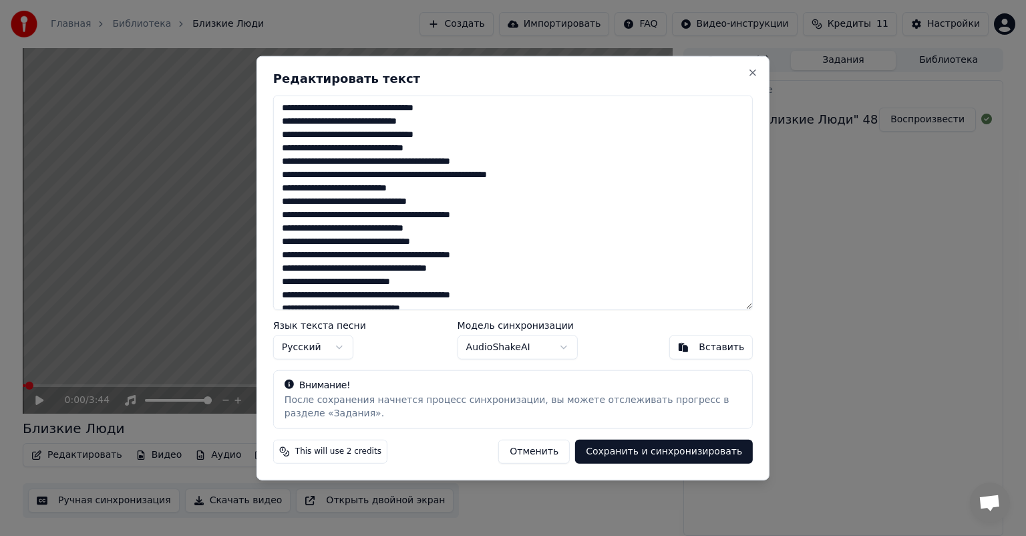 The width and height of the screenshot is (1026, 536). What do you see at coordinates (534, 451) in the screenshot?
I see `button: Отменить` at bounding box center [534, 451].